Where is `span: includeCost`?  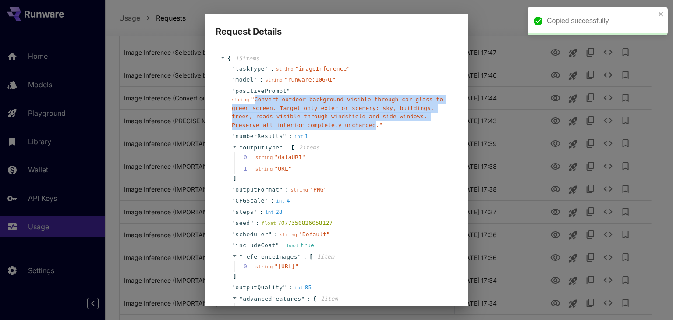 span: includeCost is located at coordinates (255, 245).